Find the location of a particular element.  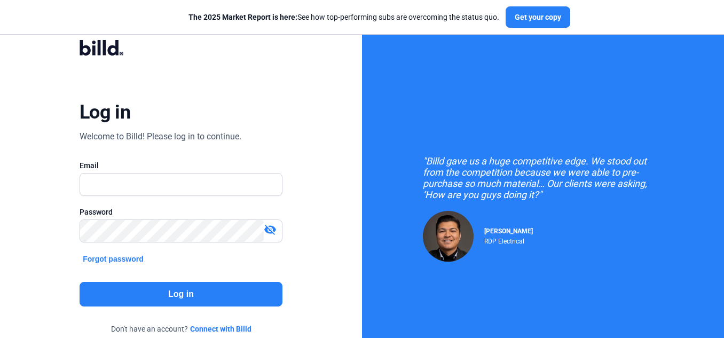

div: Welcome to Billd! Please log in to continue. is located at coordinates (160, 137).